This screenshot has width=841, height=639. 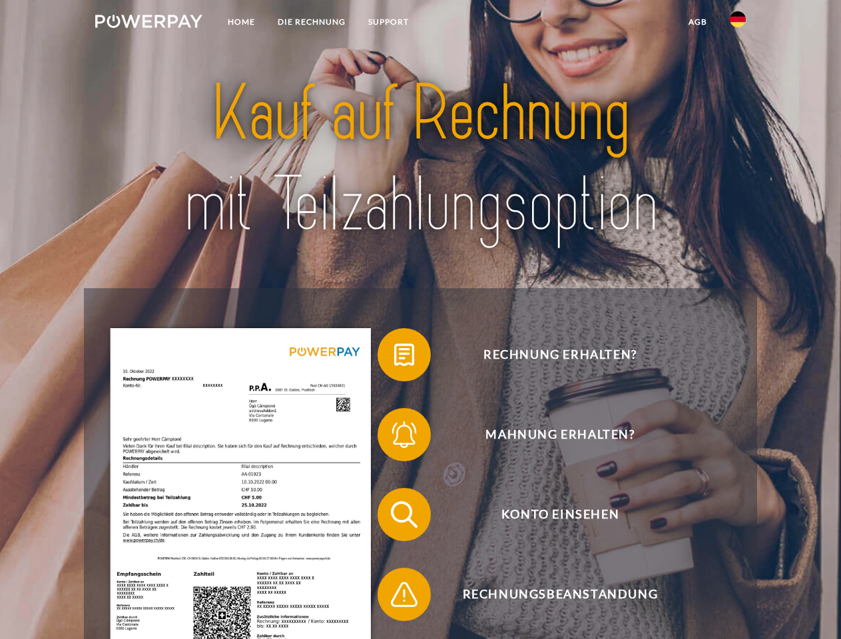 I want to click on a: Mahnung erhalten?, so click(x=550, y=435).